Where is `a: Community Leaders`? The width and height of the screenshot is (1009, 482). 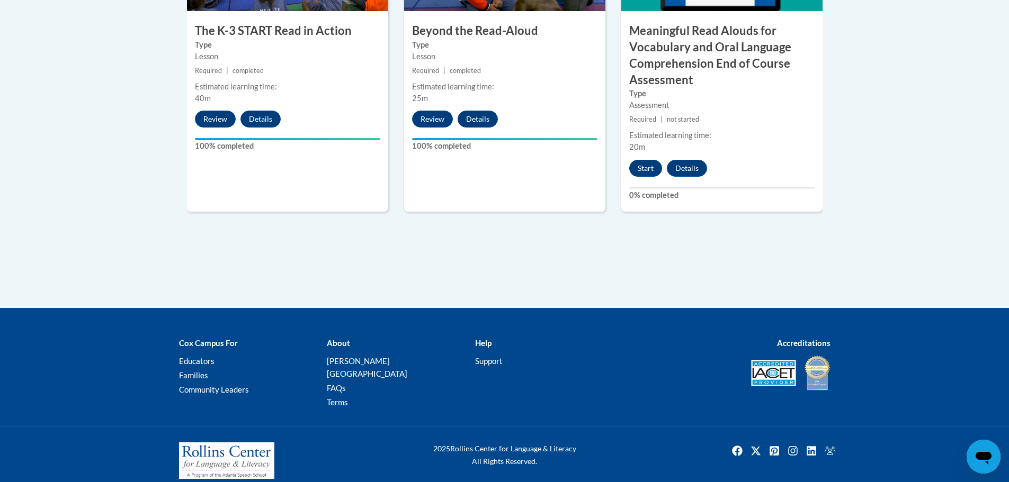 a: Community Leaders is located at coordinates (214, 390).